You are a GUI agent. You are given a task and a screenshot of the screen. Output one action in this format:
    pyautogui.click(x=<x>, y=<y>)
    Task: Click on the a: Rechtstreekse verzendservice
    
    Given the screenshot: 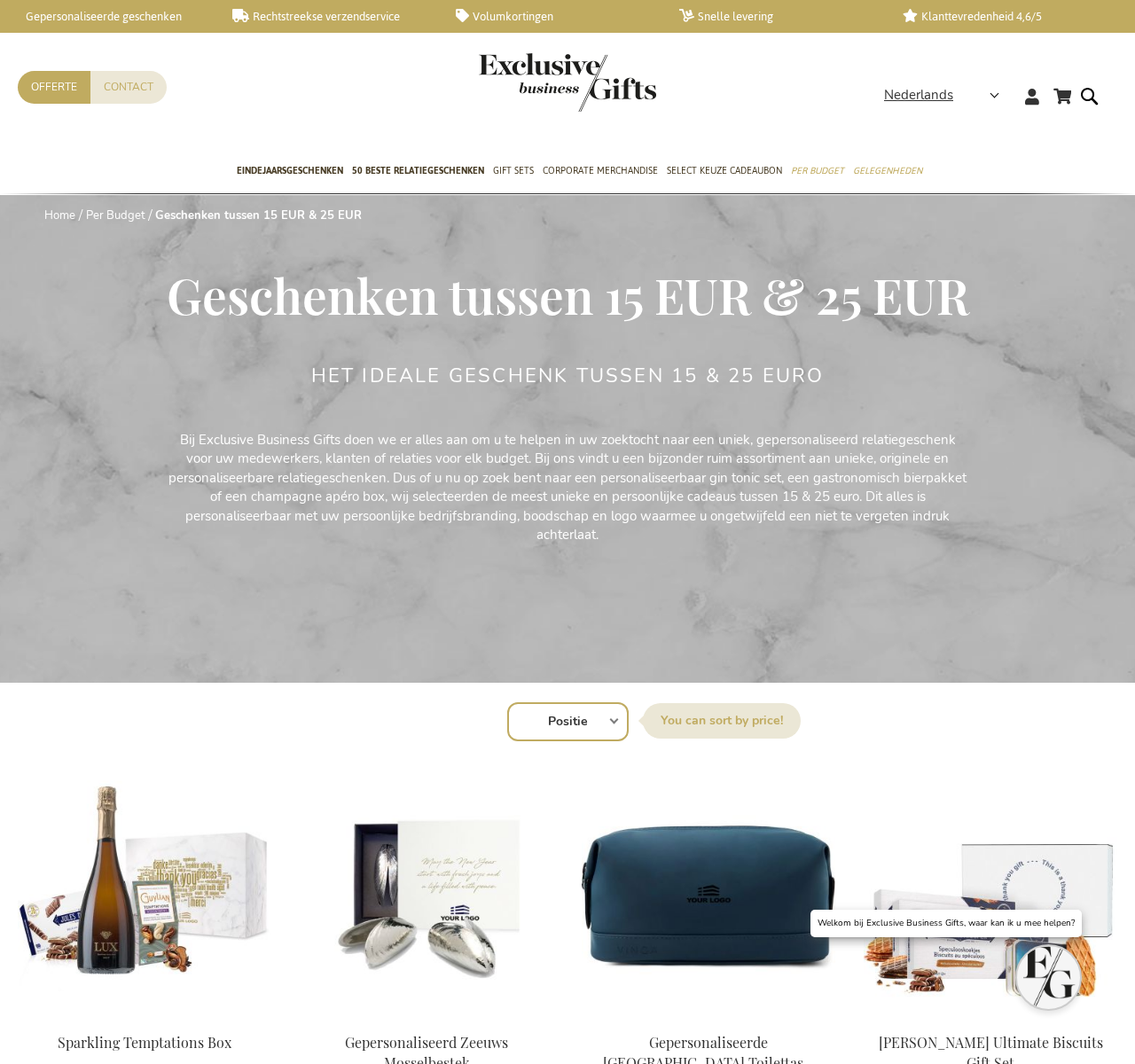 What is the action you would take?
    pyautogui.click(x=330, y=16)
    